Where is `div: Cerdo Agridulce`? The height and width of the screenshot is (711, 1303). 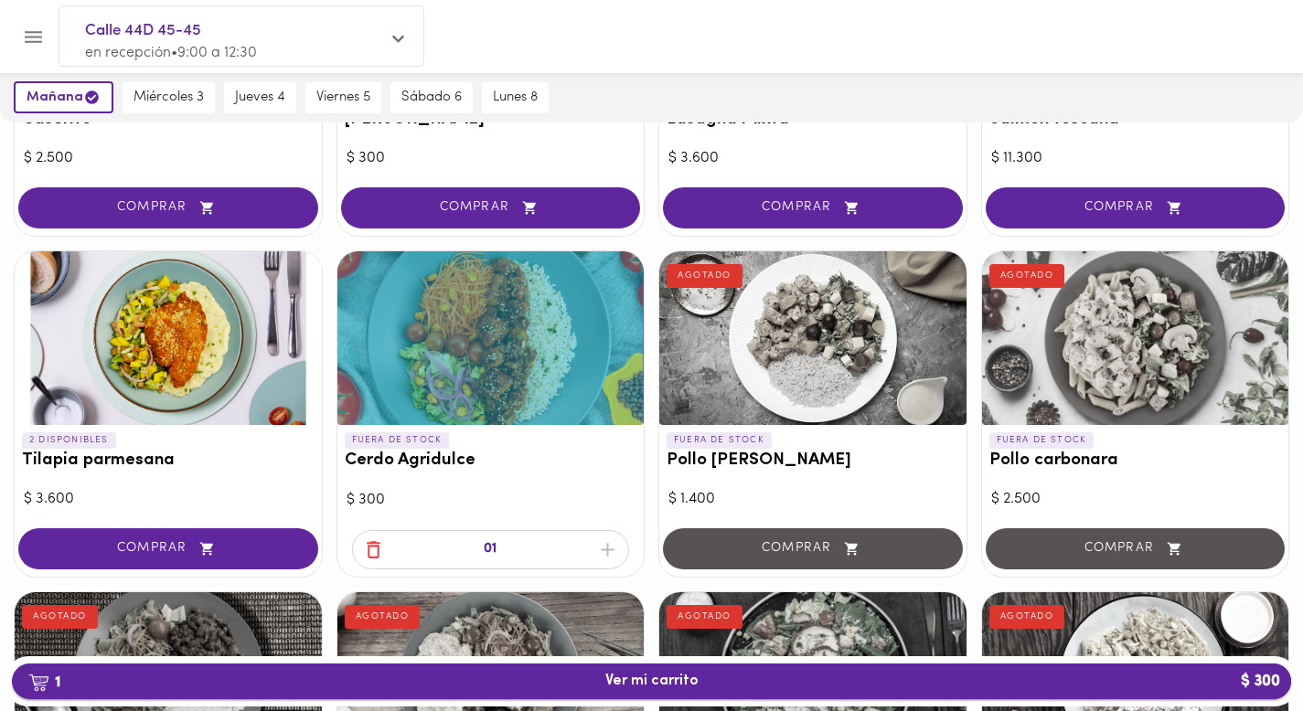 div: Cerdo Agridulce is located at coordinates (491, 338).